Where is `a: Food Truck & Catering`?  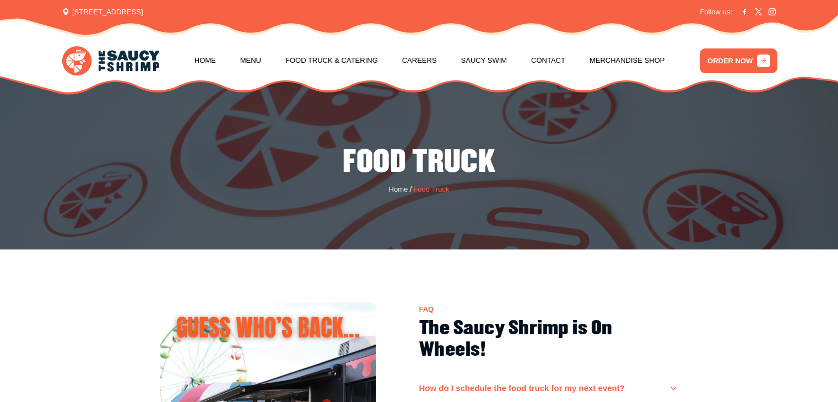 a: Food Truck & Catering is located at coordinates (332, 61).